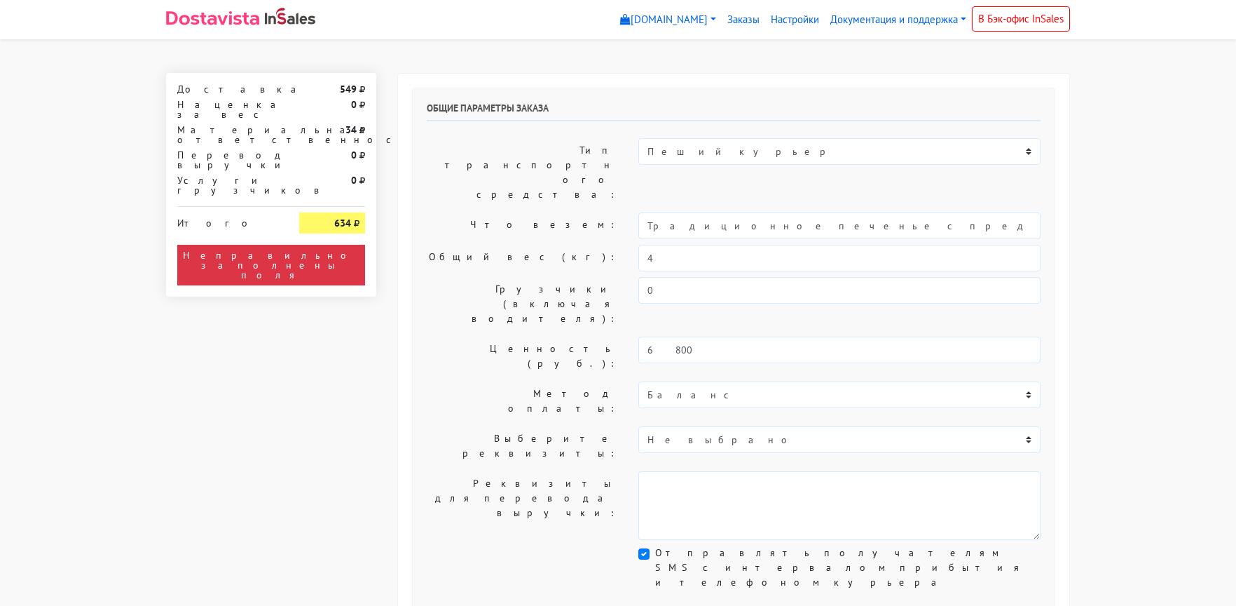 Image resolution: width=1236 pixels, height=606 pixels. Describe the element at coordinates (522, 401) in the screenshot. I see `label: Метод оплаты:` at that location.